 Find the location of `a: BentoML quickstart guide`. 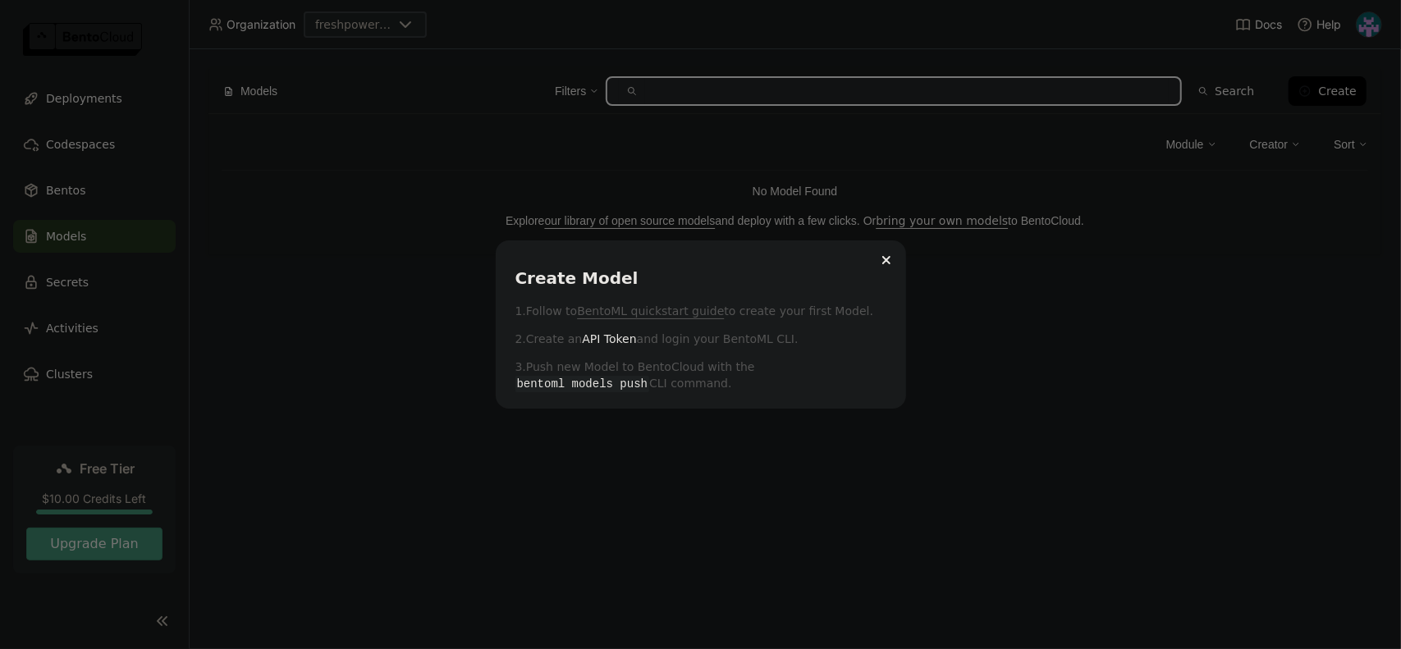

a: BentoML quickstart guide is located at coordinates (650, 311).